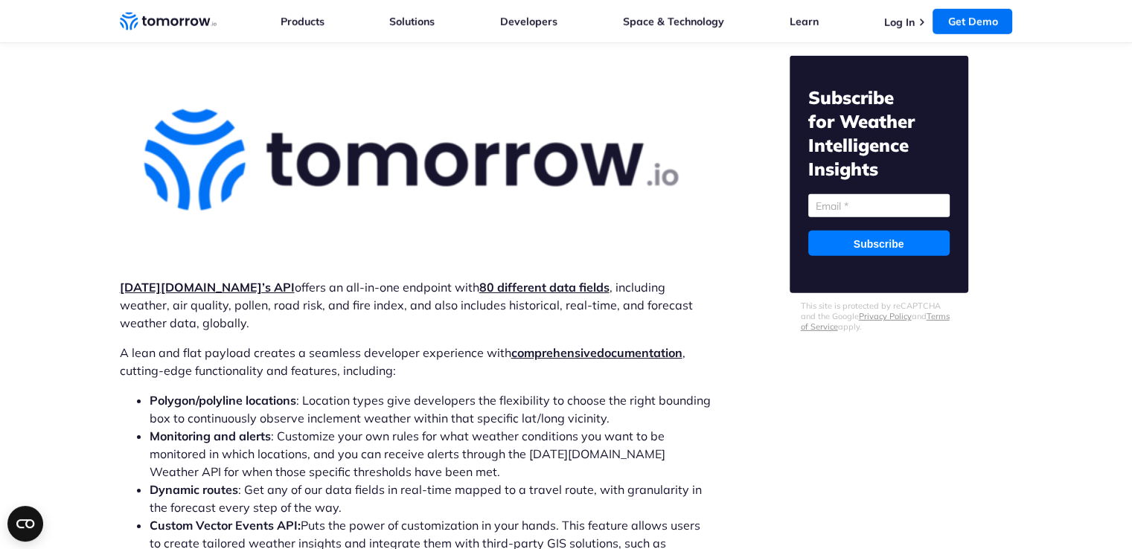  What do you see at coordinates (879, 316) in the screenshot?
I see `p: This site is protected by reCAPTCHA and the Google and apply.` at bounding box center [879, 316].